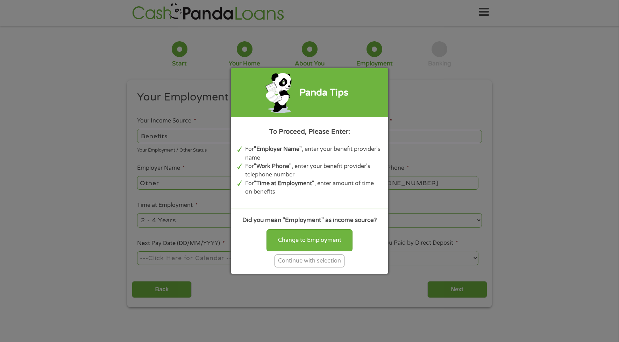 This screenshot has width=619, height=342. Describe the element at coordinates (310, 261) in the screenshot. I see `div: Continue with selection` at that location.